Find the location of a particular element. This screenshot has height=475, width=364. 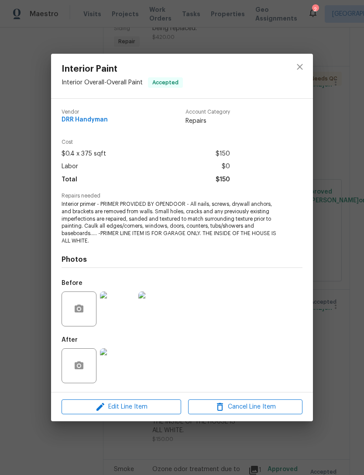

span: Total is located at coordinates (69, 179).